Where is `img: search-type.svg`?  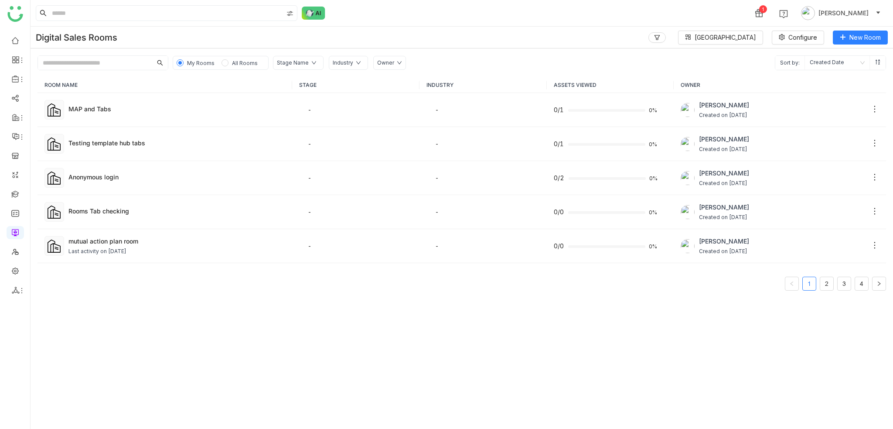
img: search-type.svg is located at coordinates (290, 14).